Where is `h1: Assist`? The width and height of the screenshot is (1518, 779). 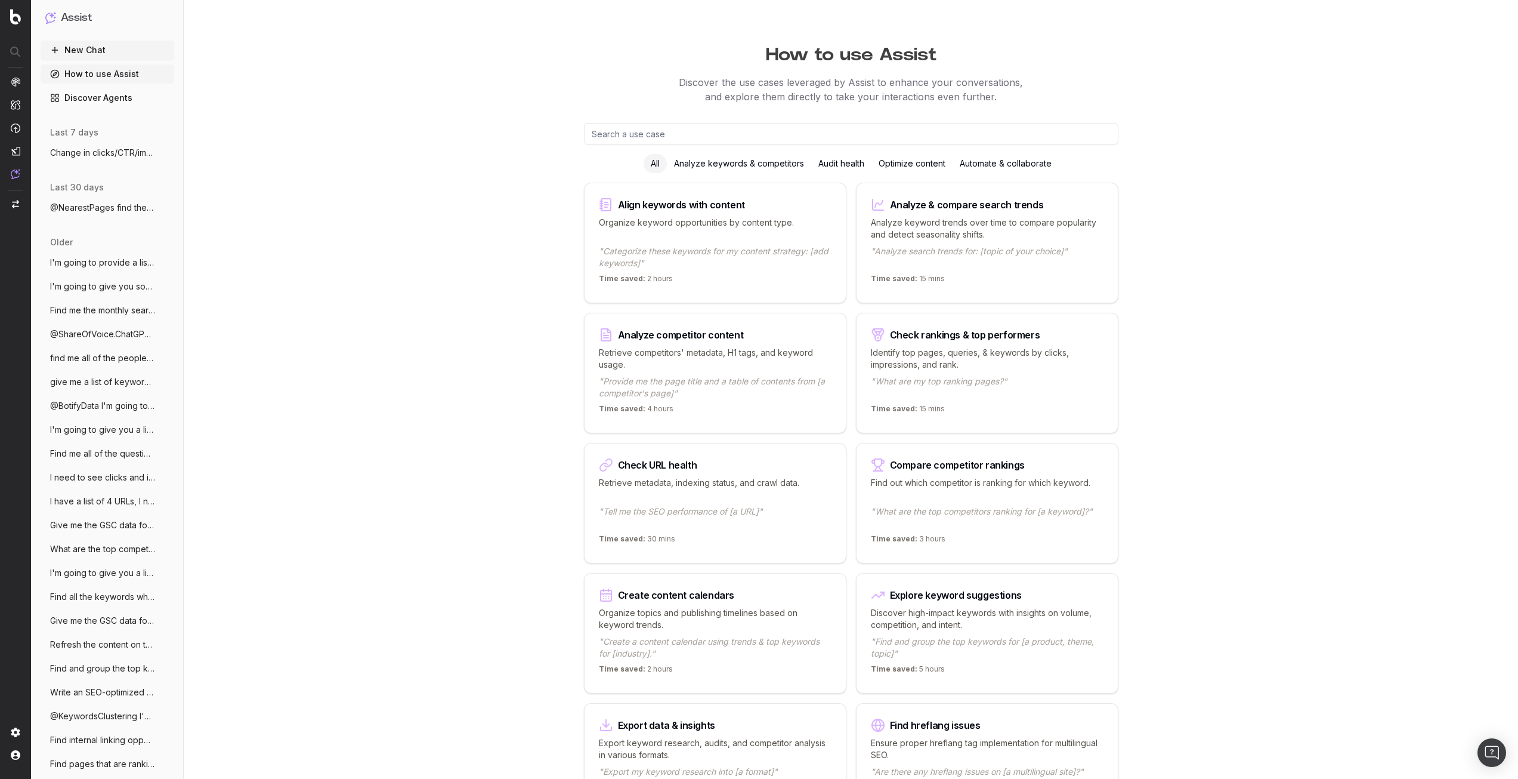
h1: Assist is located at coordinates (76, 18).